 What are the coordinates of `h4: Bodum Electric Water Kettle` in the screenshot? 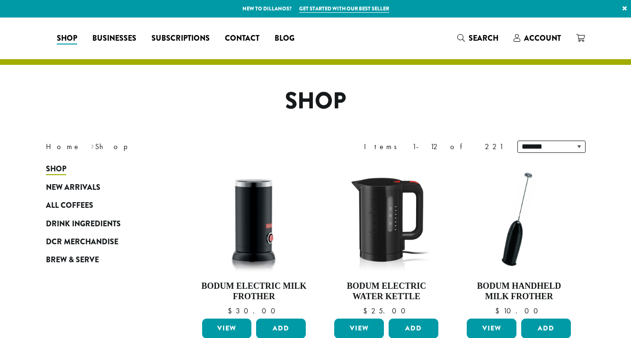 It's located at (386, 291).